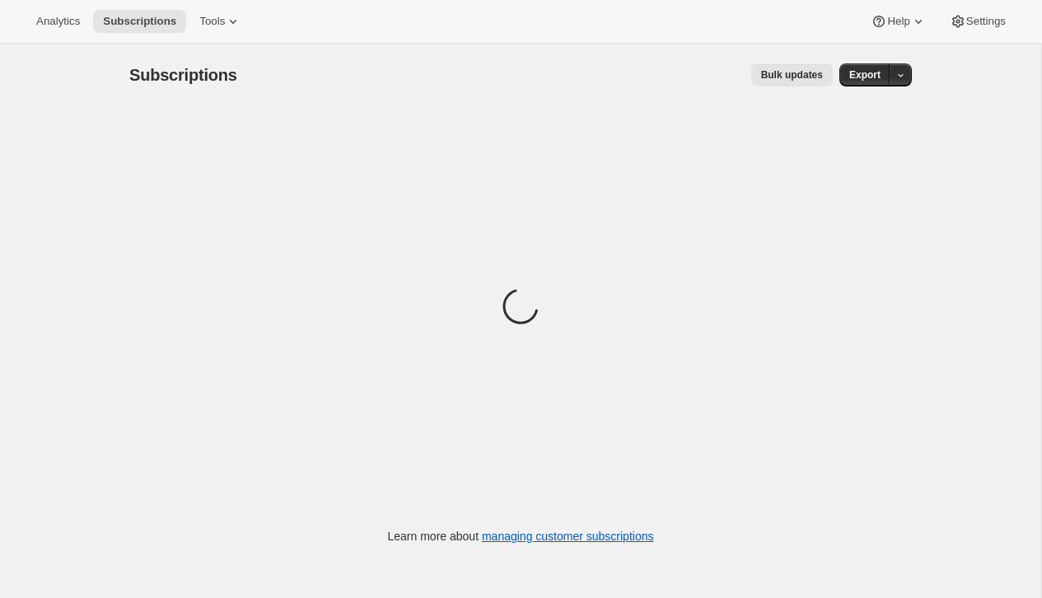 The height and width of the screenshot is (598, 1042). Describe the element at coordinates (897, 21) in the screenshot. I see `button: Help` at that location.